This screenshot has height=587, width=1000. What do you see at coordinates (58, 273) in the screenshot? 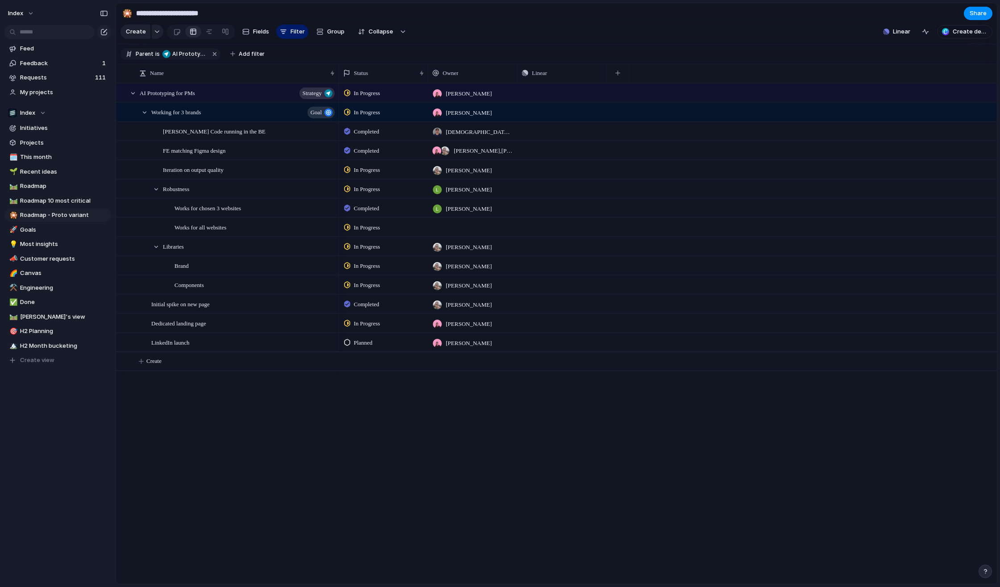
I see `div: 🌈Canvas` at bounding box center [58, 273].